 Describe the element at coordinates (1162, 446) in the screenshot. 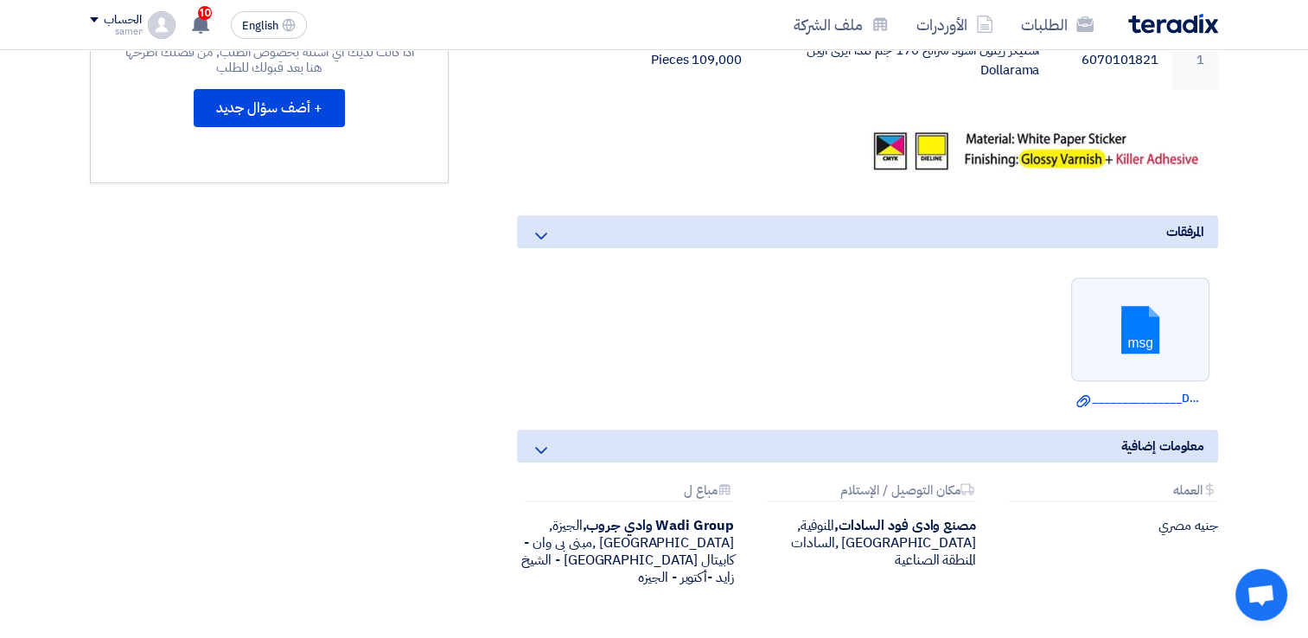

I see `span: معلومات إضافية` at that location.